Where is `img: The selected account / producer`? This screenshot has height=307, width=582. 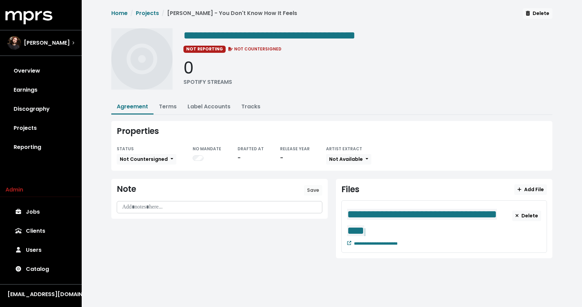 img: The selected account / producer is located at coordinates (14, 43).